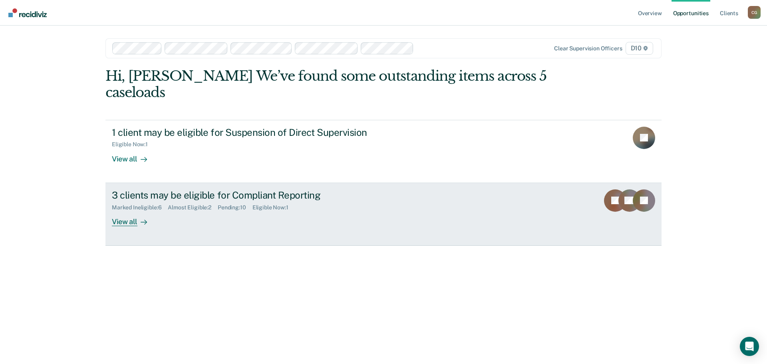 This screenshot has height=364, width=767. I want to click on img: Recidiviz, so click(28, 13).